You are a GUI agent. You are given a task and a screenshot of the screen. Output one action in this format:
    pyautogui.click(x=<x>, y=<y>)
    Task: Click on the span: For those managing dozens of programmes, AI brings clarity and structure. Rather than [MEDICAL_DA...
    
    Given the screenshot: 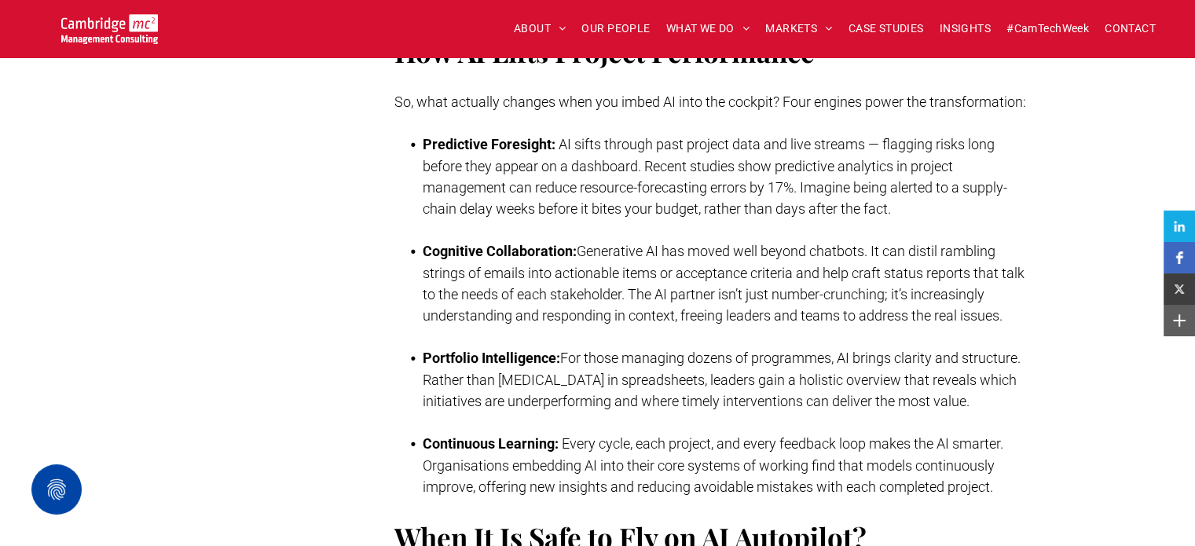 What is the action you would take?
    pyautogui.click(x=721, y=379)
    